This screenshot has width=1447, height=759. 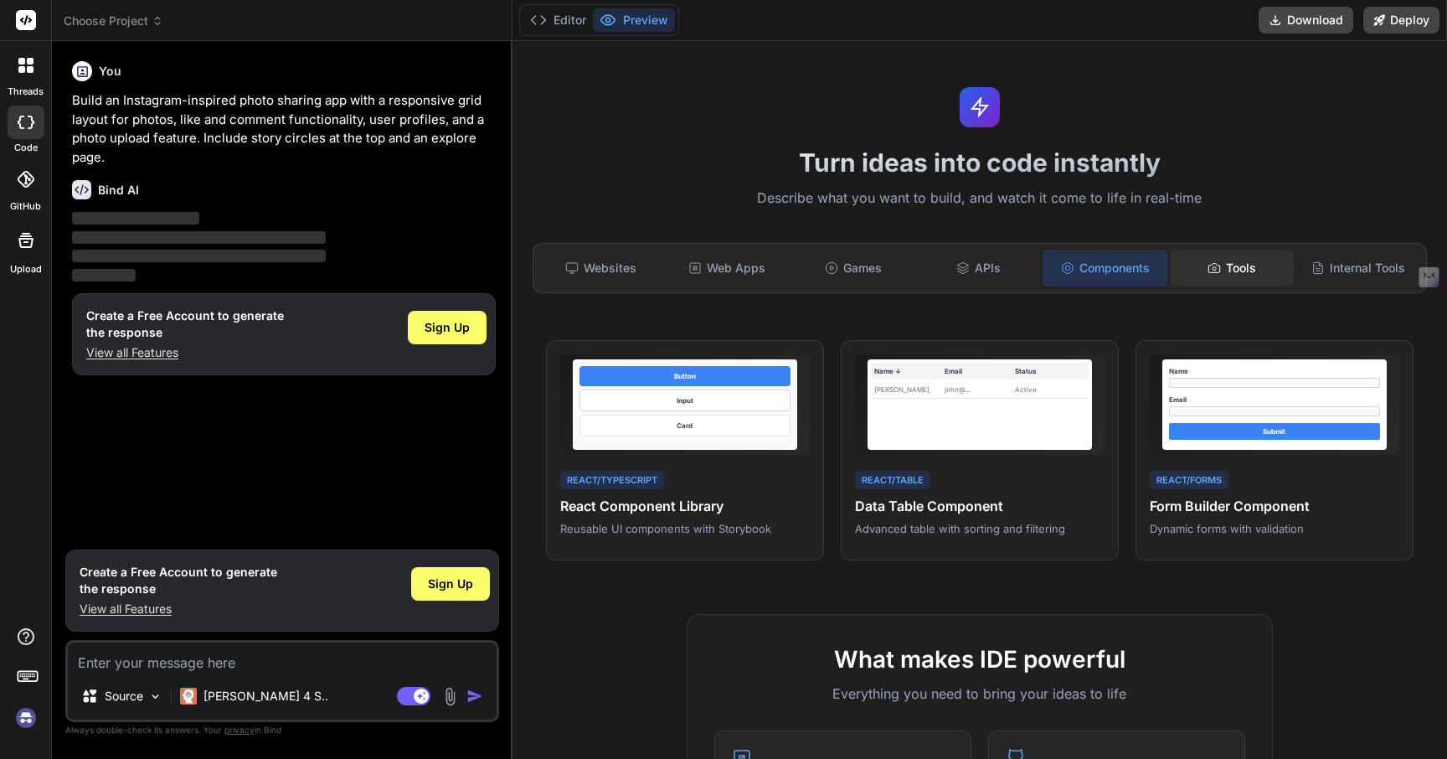 What do you see at coordinates (1274, 506) in the screenshot?
I see `h4: Form Builder Component` at bounding box center [1274, 506].